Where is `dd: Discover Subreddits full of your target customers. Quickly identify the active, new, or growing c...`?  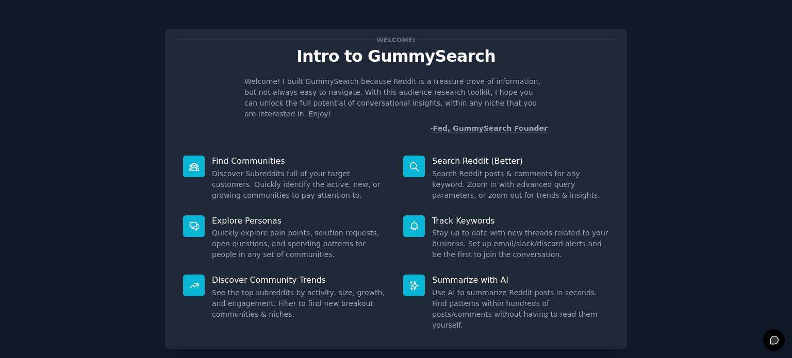
dd: Discover Subreddits full of your target customers. Quickly identify the active, new, or growing c... is located at coordinates (300, 185).